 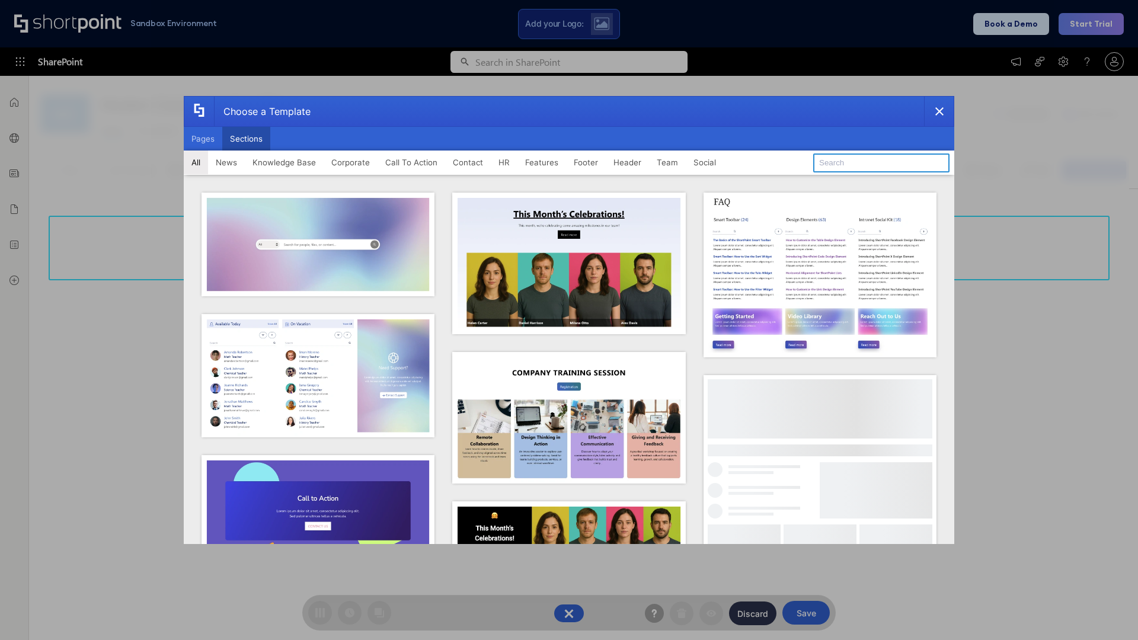 What do you see at coordinates (667, 162) in the screenshot?
I see `button: Team` at bounding box center [667, 162].